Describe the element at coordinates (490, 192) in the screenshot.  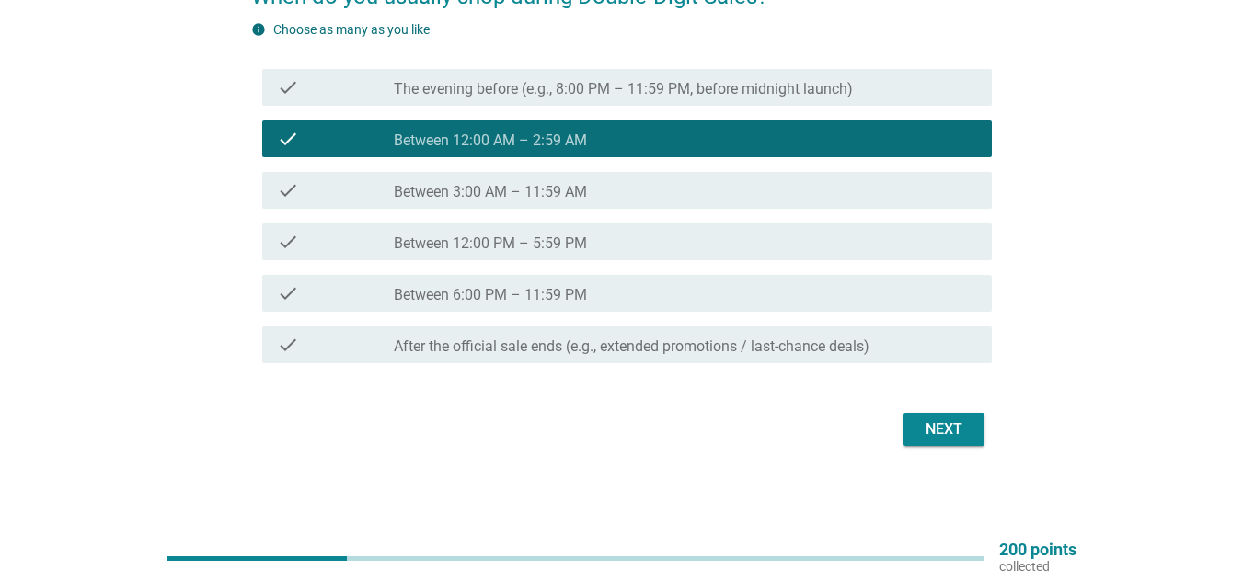
I see `label: Between 3:00 AM – 11:59 AM` at that location.